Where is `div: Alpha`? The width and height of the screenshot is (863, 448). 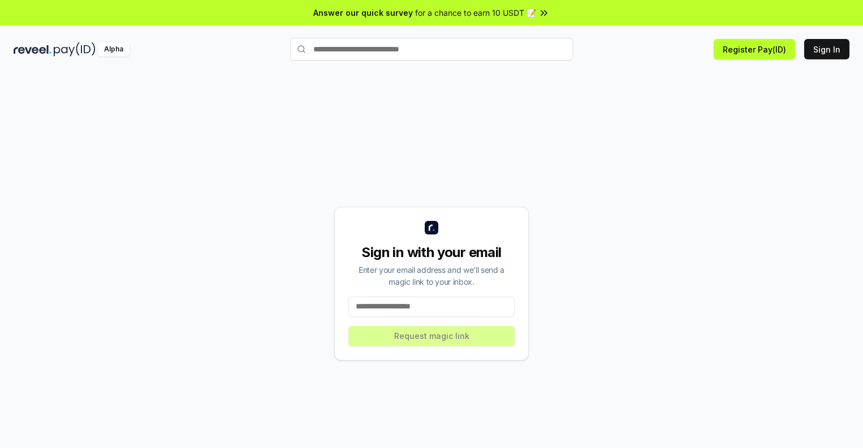 div: Alpha is located at coordinates (114, 49).